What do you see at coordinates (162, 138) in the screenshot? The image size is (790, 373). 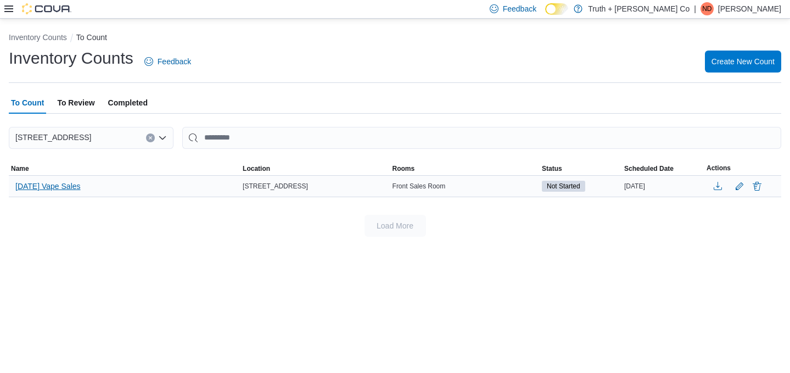 I see `button: Open list of options` at bounding box center [162, 138].